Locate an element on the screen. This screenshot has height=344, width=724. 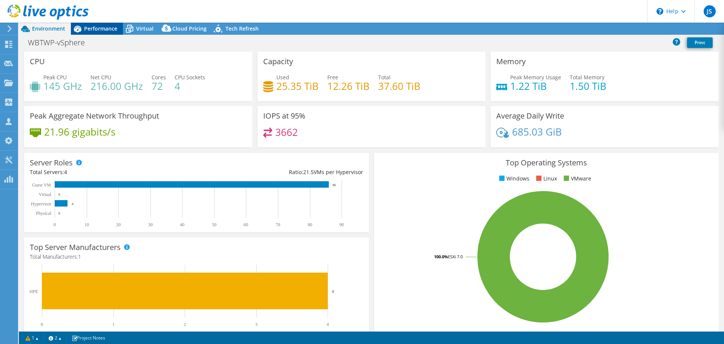
h4: 685.03 GiB is located at coordinates (537, 132).